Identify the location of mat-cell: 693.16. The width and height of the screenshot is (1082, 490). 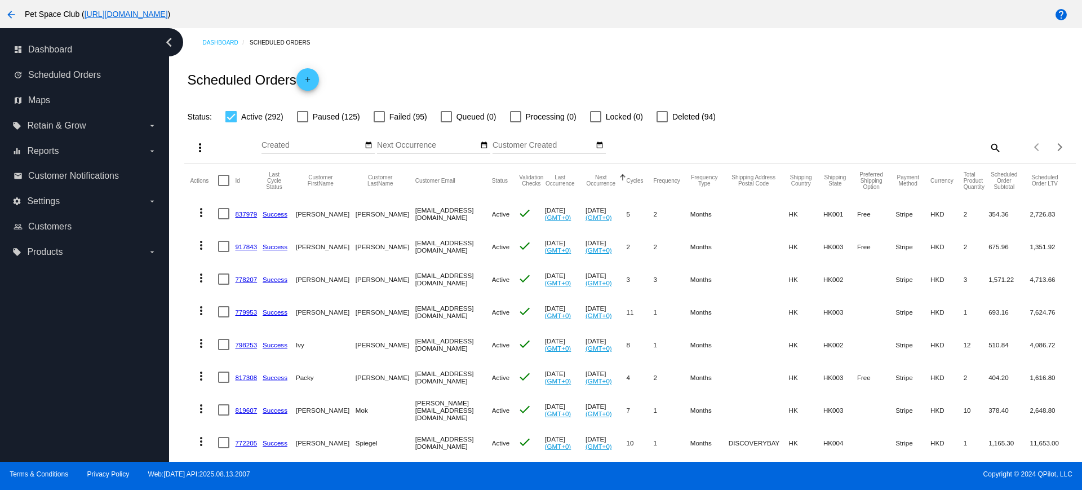
(1009, 312).